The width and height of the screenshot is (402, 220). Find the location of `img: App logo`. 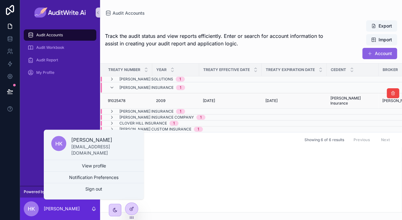

img: App logo is located at coordinates (60, 13).